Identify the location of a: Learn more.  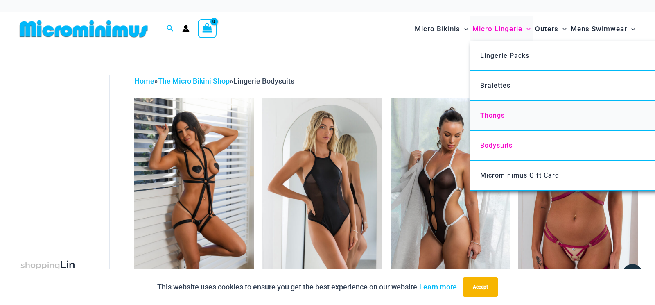
(438, 286).